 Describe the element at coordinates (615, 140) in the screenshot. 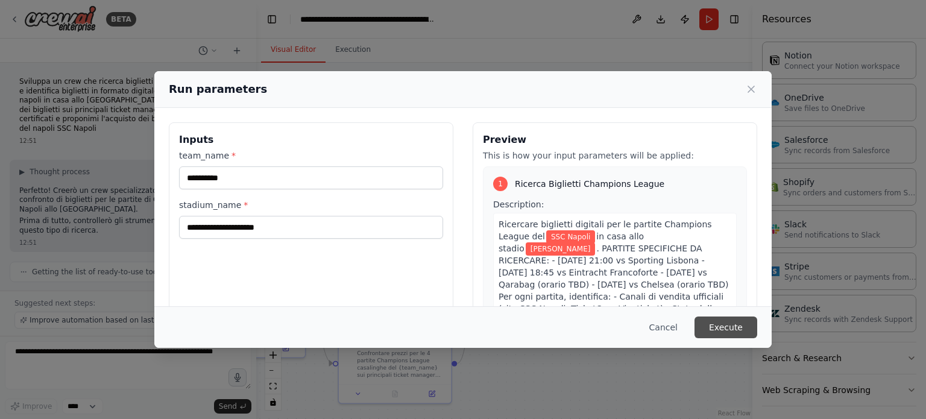

I see `h3: Preview` at that location.